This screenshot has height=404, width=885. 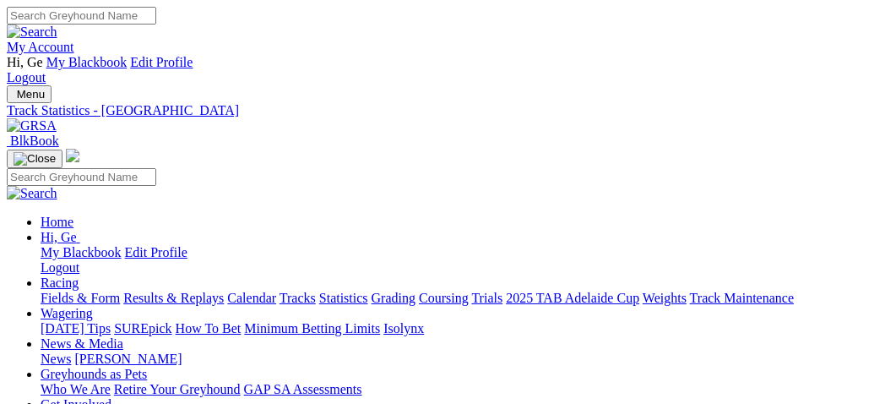 What do you see at coordinates (404, 328) in the screenshot?
I see `a: Isolynx` at bounding box center [404, 328].